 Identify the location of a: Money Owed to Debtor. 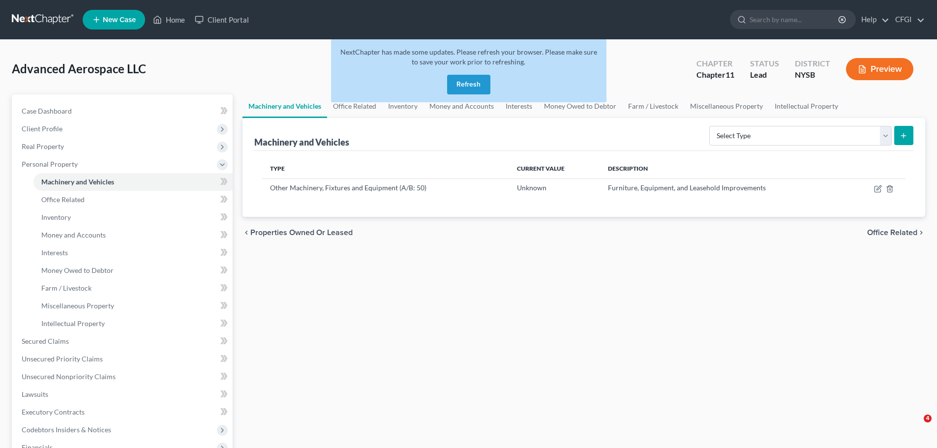
(133, 271).